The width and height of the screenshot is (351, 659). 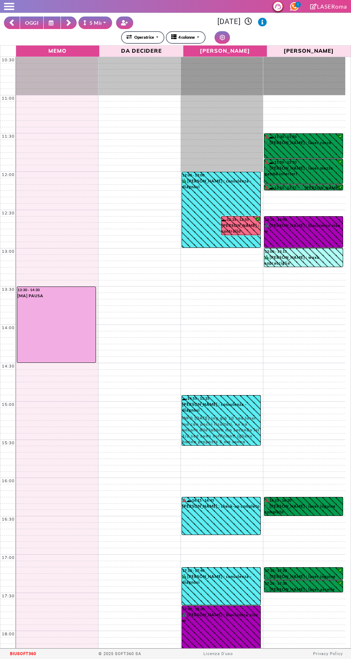 I want to click on div: 12:10 - 12:15, so click(x=283, y=187).